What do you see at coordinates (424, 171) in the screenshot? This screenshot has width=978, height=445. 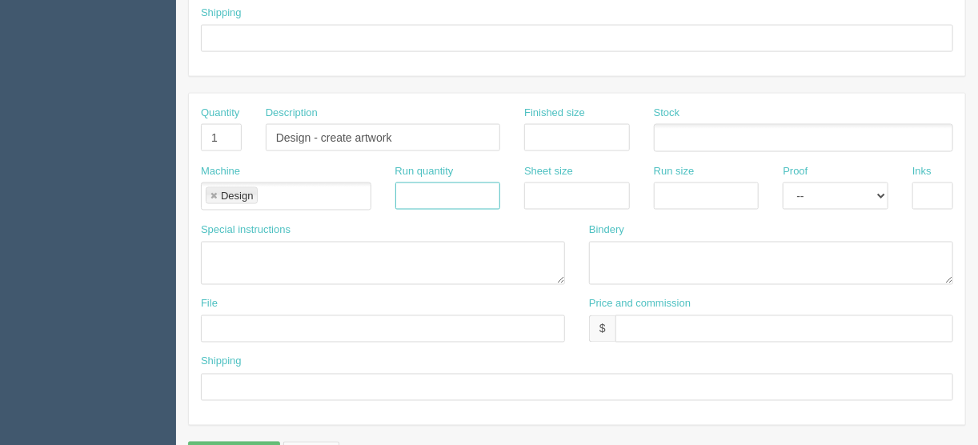 I see `label: Run quantity` at bounding box center [424, 171].